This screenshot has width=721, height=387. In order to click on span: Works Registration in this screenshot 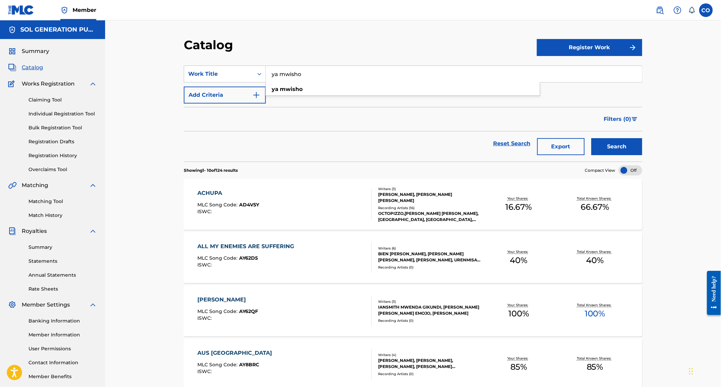, I will do `click(48, 84)`.